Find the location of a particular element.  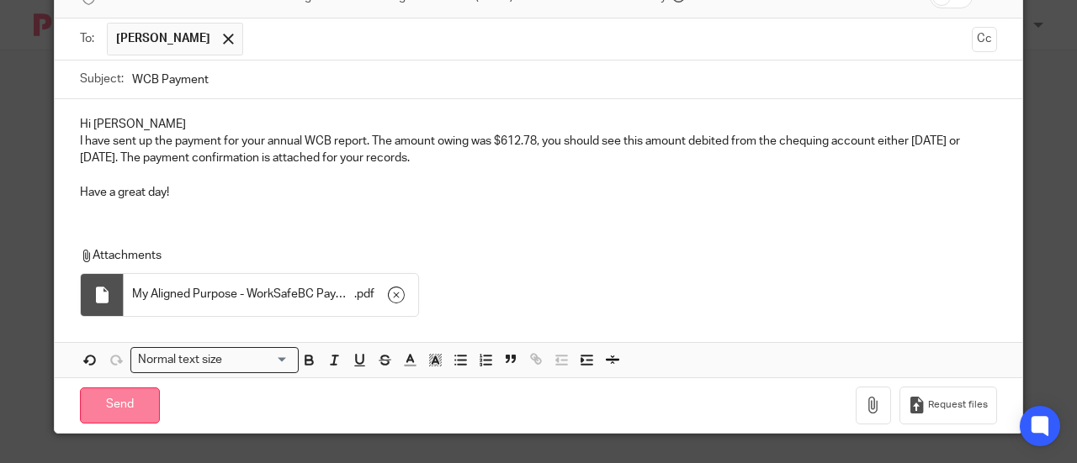

span: Normal text size is located at coordinates (180, 360).